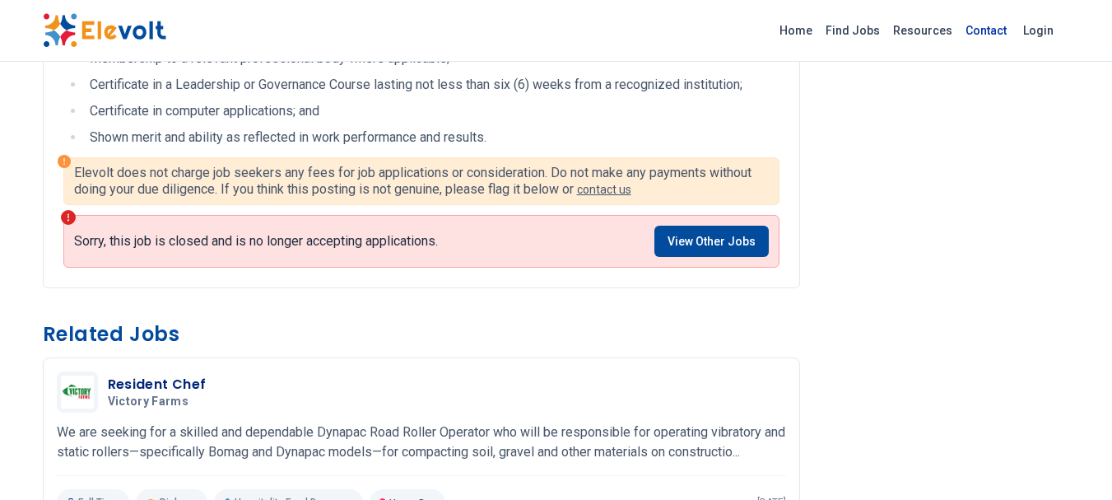 This screenshot has height=500, width=1112. What do you see at coordinates (986, 30) in the screenshot?
I see `a: Contact` at bounding box center [986, 30].